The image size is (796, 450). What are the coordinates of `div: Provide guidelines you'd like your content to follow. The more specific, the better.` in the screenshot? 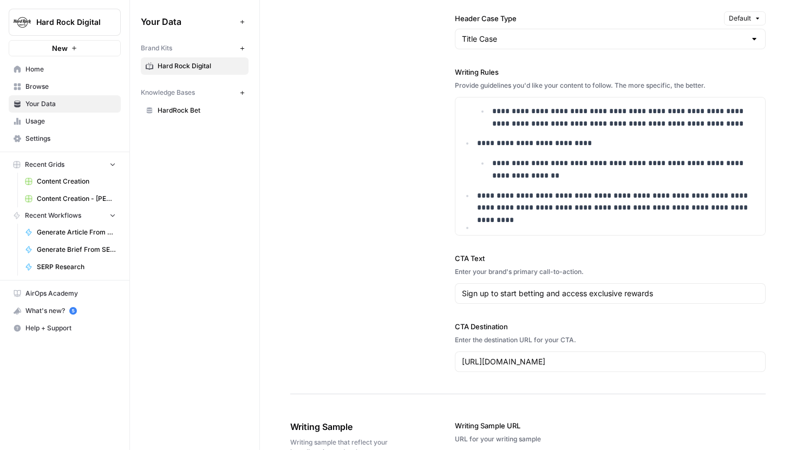 It's located at (610, 86).